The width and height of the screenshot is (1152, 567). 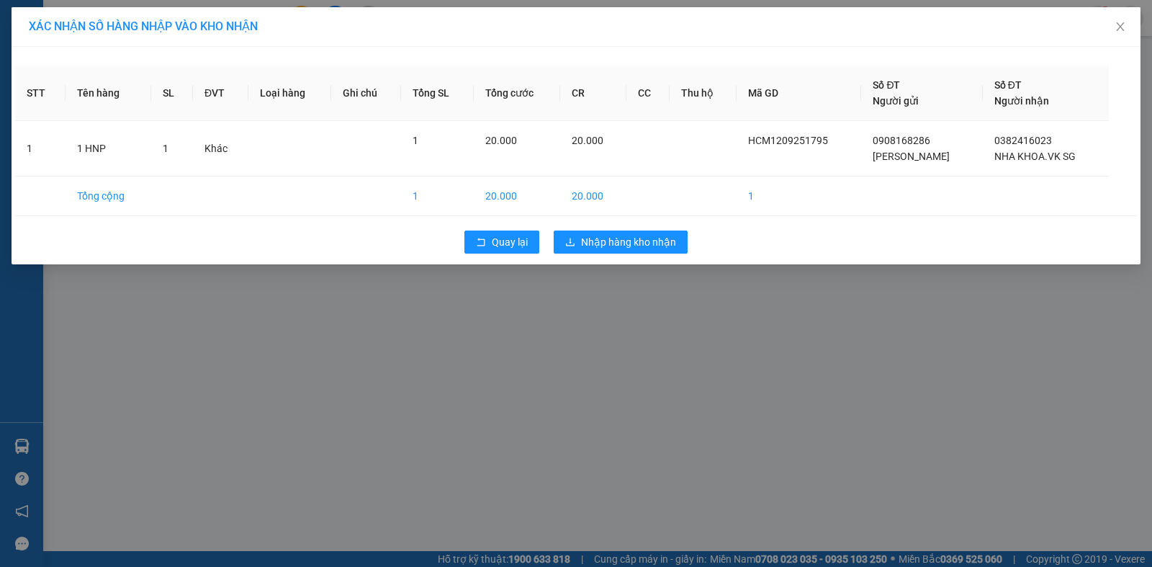 I want to click on th: STT, so click(x=40, y=93).